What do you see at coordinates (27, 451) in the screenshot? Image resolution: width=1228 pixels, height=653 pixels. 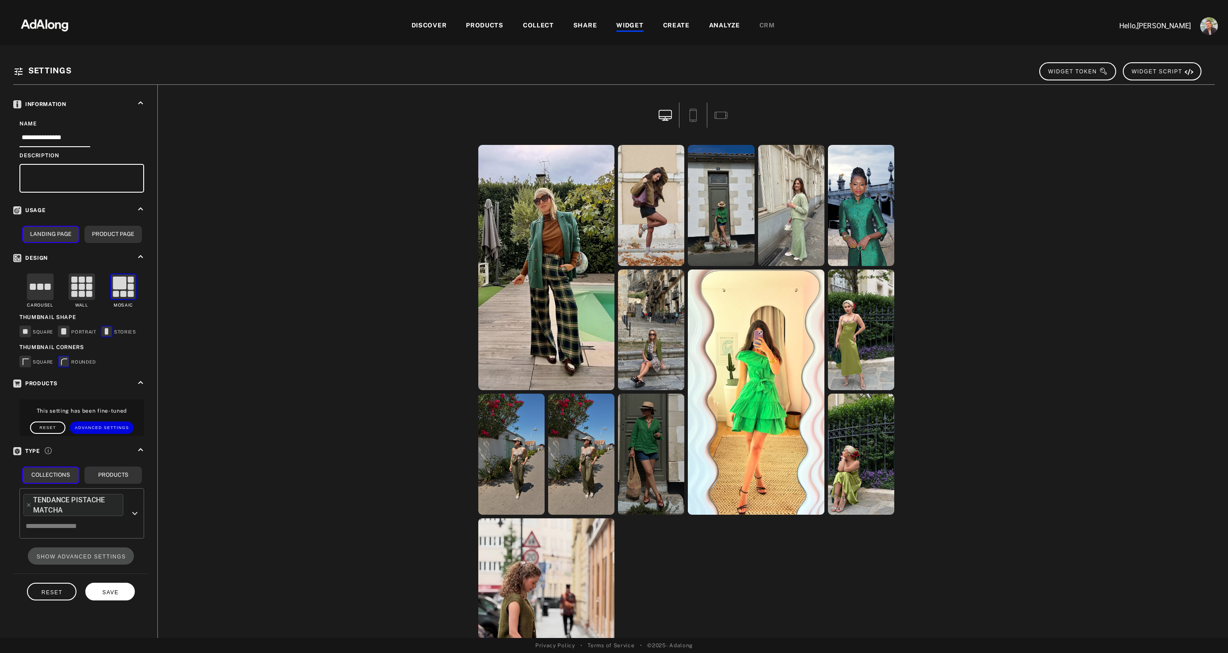 I see `span: Type` at bounding box center [27, 451].